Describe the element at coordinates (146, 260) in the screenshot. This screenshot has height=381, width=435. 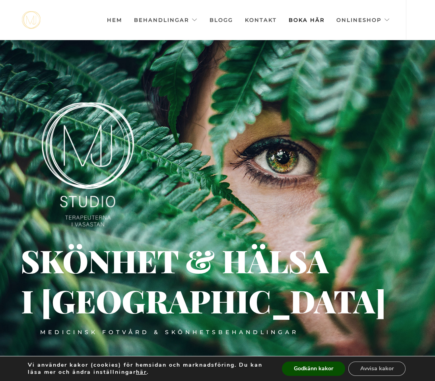
I see `div: Skönhet & hälsa` at that location.